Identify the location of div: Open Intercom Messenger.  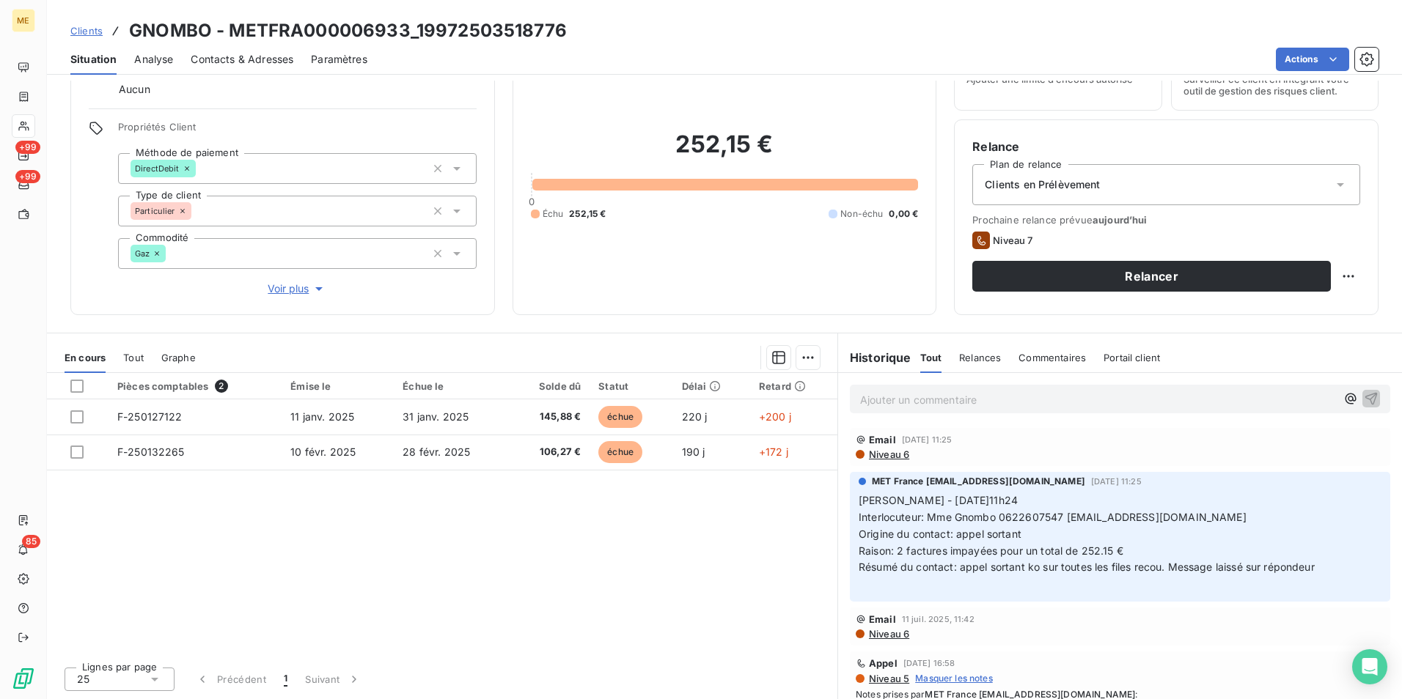
(1369, 667).